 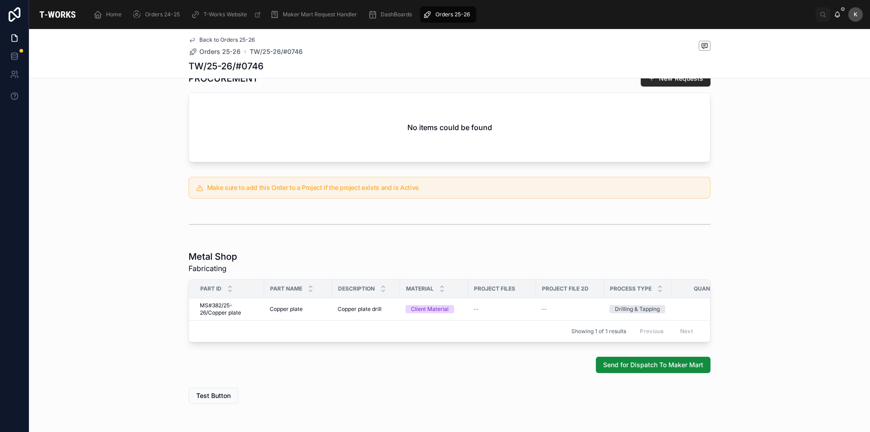 What do you see at coordinates (396, 14) in the screenshot?
I see `span: DashBoards` at bounding box center [396, 14].